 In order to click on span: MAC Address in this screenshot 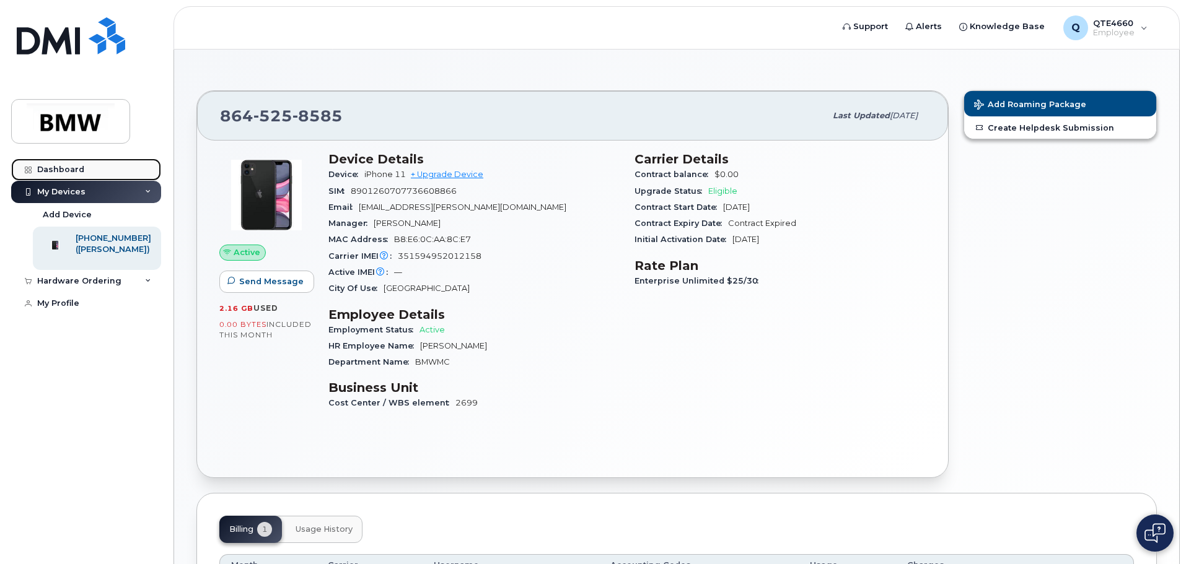, I will do `click(361, 239)`.